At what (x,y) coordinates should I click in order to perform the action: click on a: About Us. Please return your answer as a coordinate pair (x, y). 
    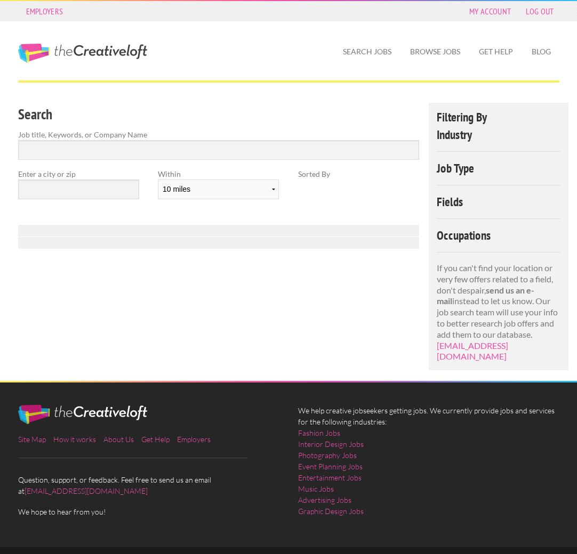
    Looking at the image, I should click on (118, 439).